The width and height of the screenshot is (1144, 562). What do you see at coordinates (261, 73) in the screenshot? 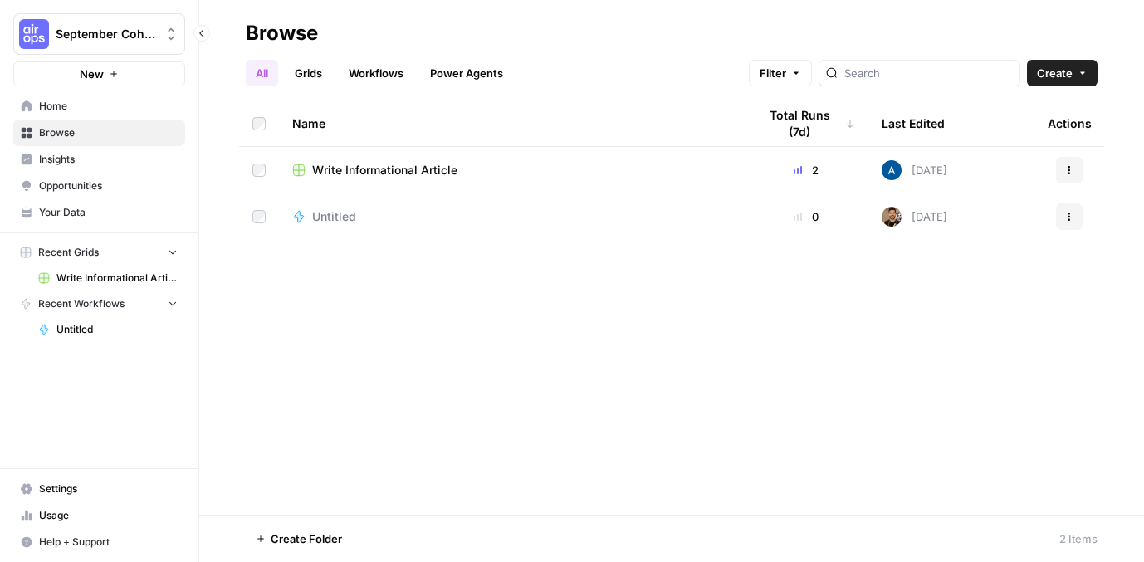
I see `a: All` at bounding box center [261, 73].